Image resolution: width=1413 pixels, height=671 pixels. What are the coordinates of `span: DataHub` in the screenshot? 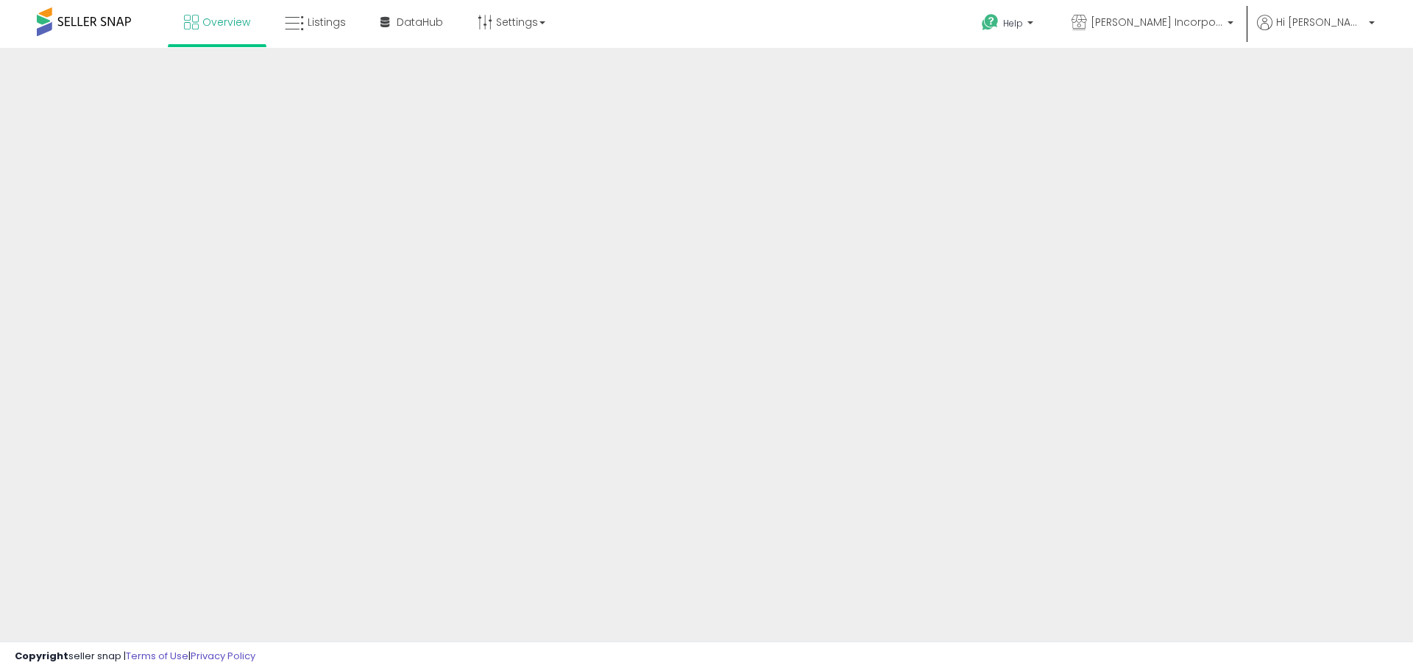 It's located at (420, 22).